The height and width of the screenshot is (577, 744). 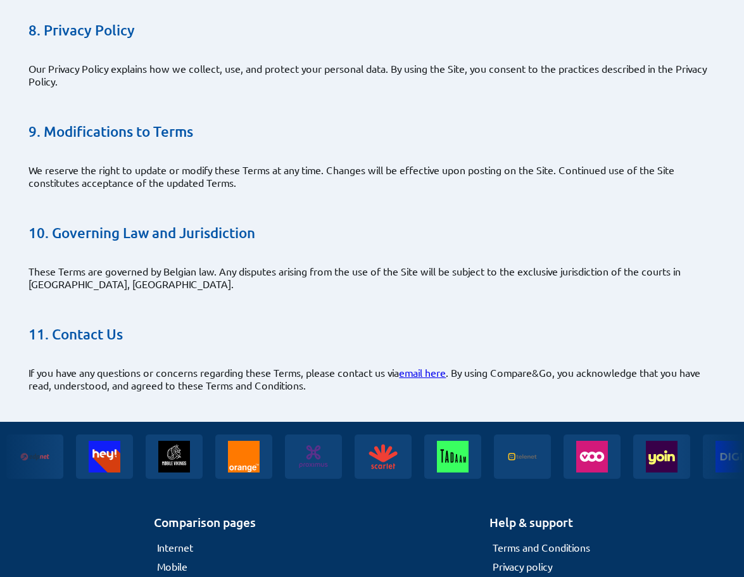 I want to click on img: Telenet banner logo, so click(x=521, y=456).